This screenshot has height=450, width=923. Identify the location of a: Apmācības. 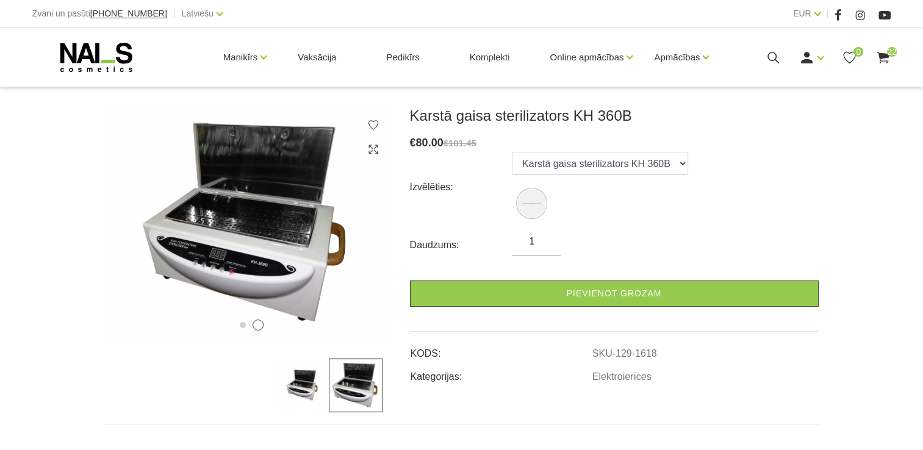
(676, 57).